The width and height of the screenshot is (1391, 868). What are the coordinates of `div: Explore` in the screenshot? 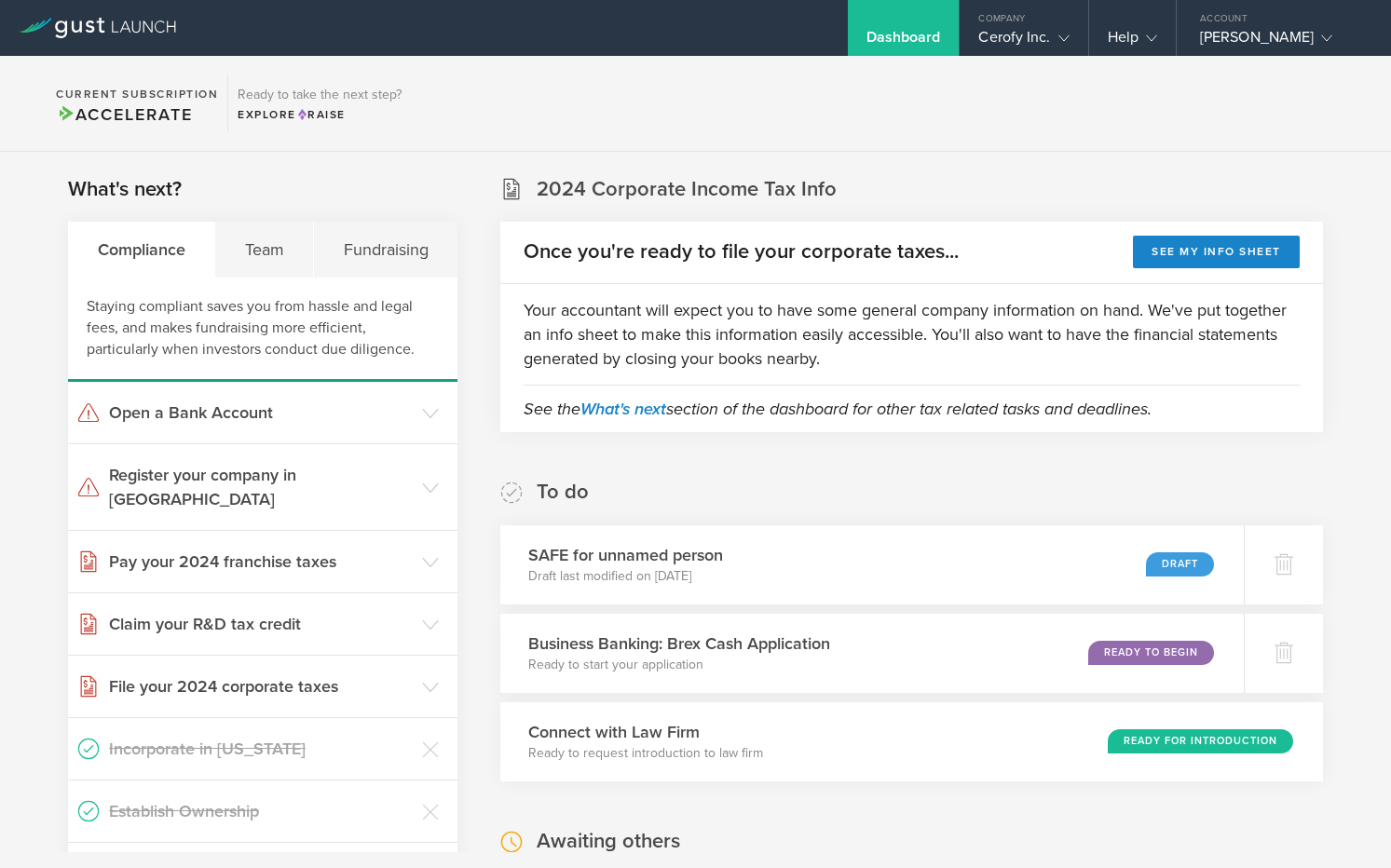 It's located at (319, 114).